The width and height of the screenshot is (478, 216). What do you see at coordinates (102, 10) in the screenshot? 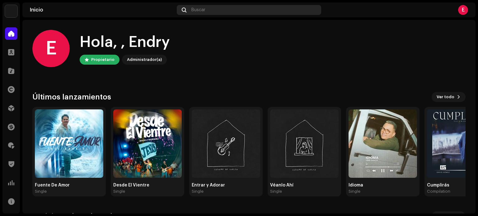
I see `div: Inicio` at bounding box center [102, 10].